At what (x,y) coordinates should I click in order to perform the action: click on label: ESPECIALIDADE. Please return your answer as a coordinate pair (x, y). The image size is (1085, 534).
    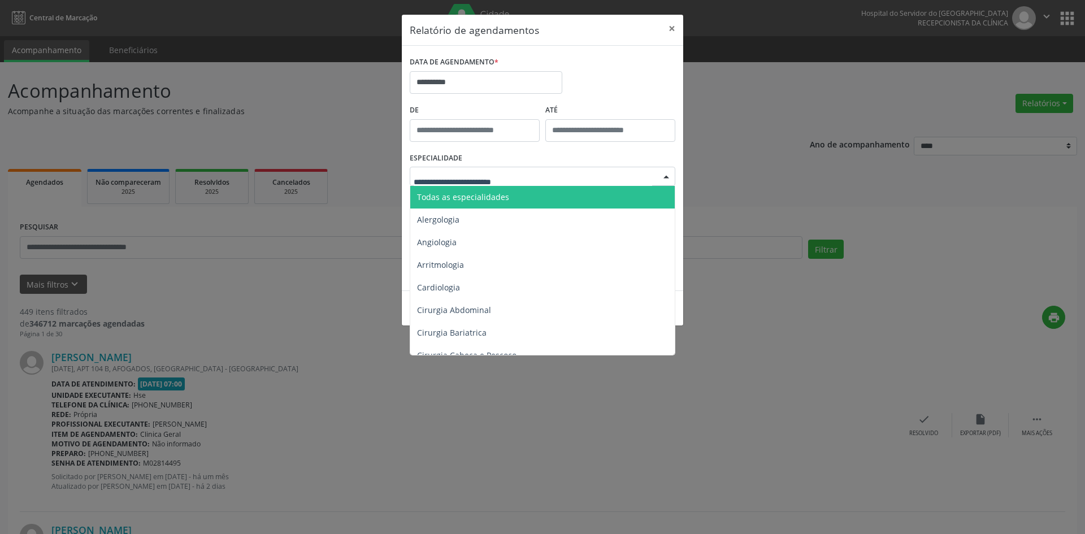
    Looking at the image, I should click on (436, 158).